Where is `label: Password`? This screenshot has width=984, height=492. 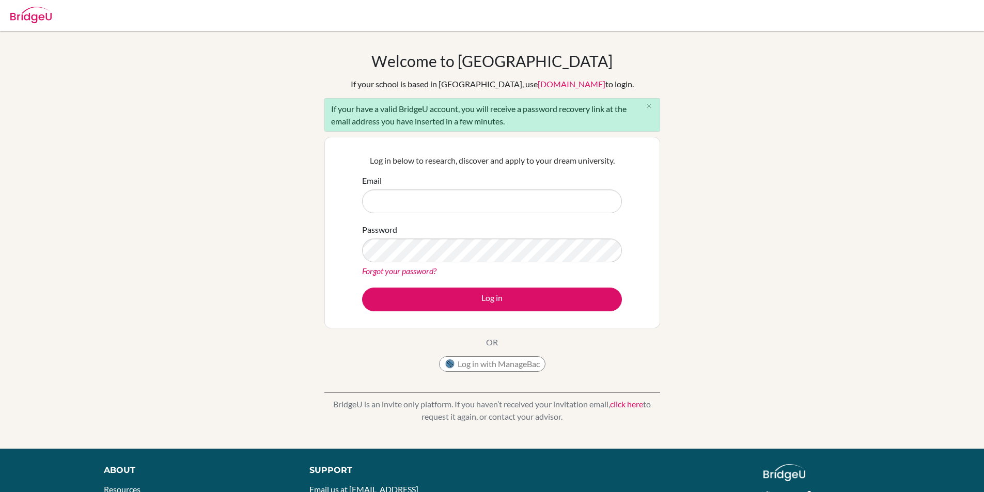 label: Password is located at coordinates (380, 230).